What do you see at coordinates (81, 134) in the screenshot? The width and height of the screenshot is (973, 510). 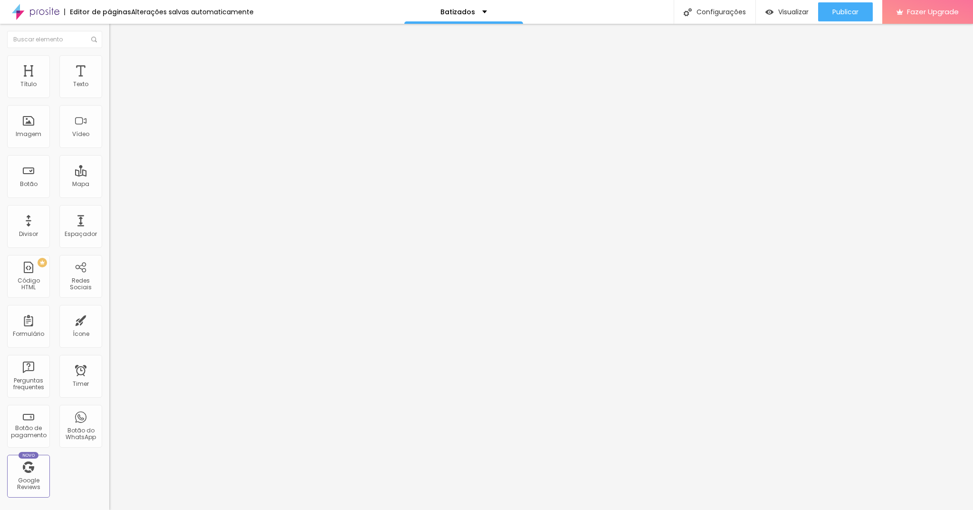 I see `div: Vídeo` at bounding box center [81, 134].